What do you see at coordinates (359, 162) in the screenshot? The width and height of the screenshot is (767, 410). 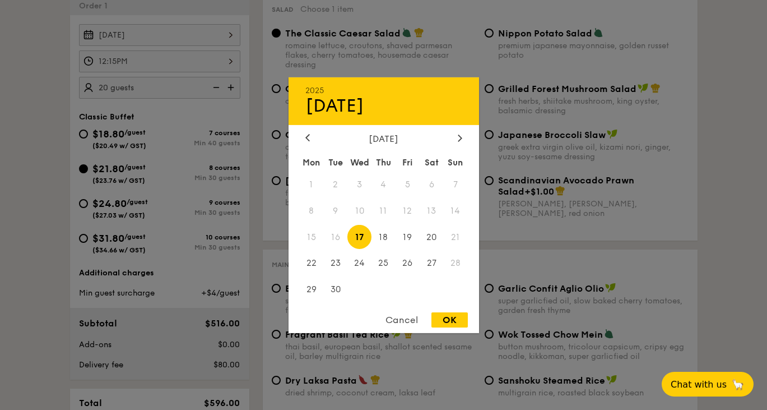 I see `div: Wed` at bounding box center [359, 162].